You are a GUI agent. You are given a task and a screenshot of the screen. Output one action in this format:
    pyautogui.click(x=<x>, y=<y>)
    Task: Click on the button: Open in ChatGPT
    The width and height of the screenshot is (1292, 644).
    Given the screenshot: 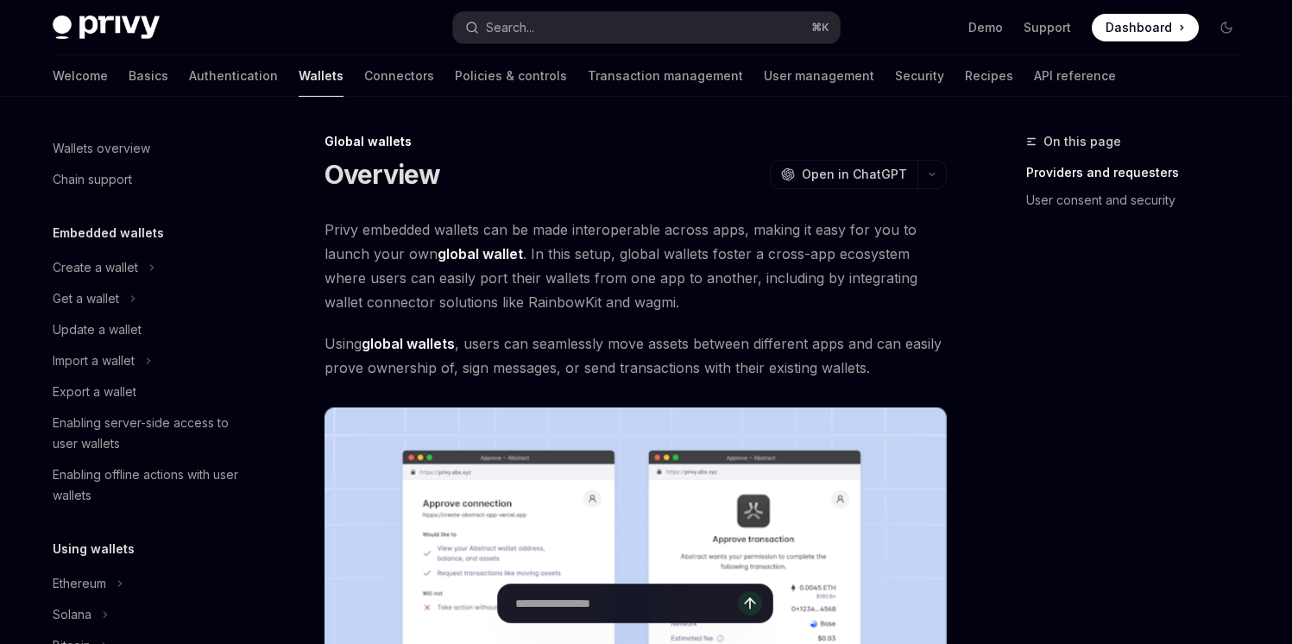 What is the action you would take?
    pyautogui.click(x=843, y=174)
    